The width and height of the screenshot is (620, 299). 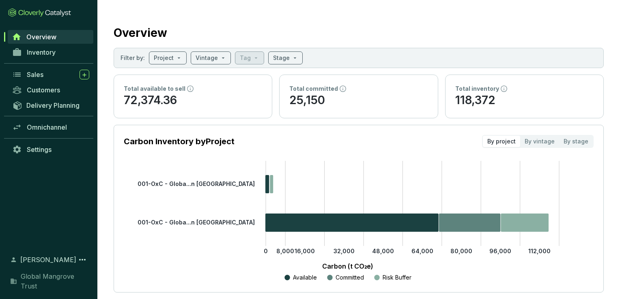 What do you see at coordinates (344, 251) in the screenshot?
I see `tspan: 32,000` at bounding box center [344, 251].